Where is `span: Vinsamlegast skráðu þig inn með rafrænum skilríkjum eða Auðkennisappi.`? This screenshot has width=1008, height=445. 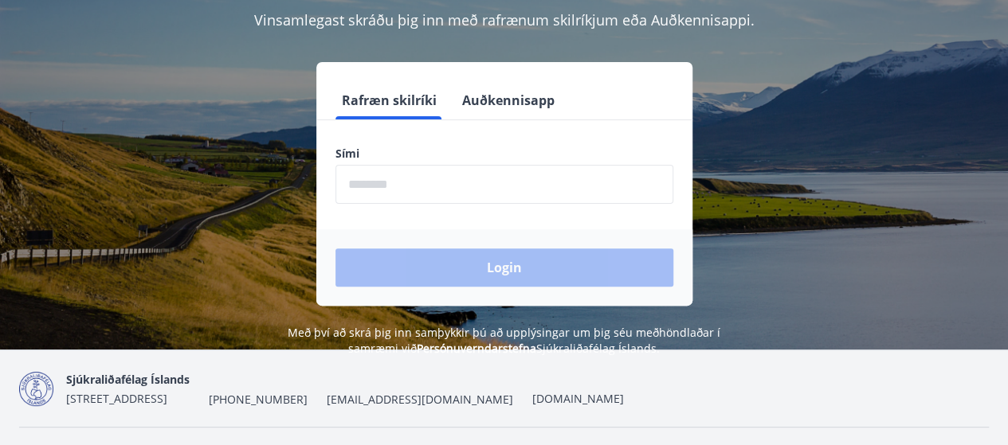
span: Vinsamlegast skráðu þig inn með rafrænum skilríkjum eða Auðkennisappi. is located at coordinates (504, 20).